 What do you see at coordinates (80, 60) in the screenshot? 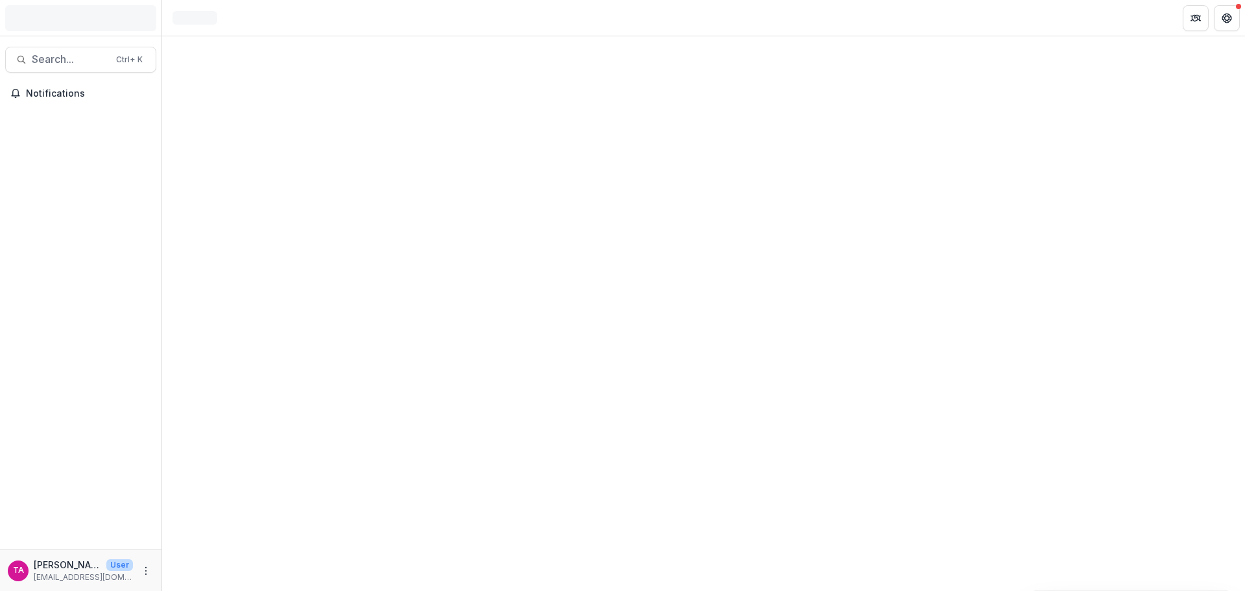
I see `button: Search...` at bounding box center [80, 60].